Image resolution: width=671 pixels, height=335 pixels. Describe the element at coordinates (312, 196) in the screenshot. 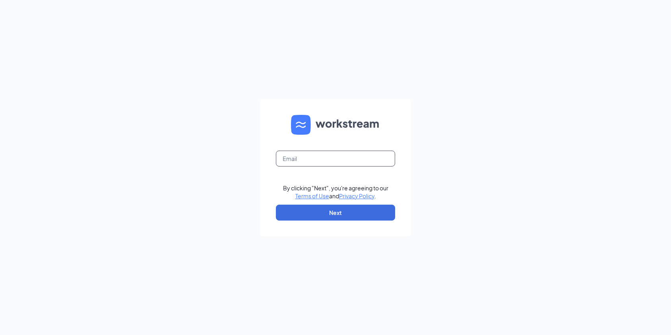

I see `a: Terms of Use` at that location.